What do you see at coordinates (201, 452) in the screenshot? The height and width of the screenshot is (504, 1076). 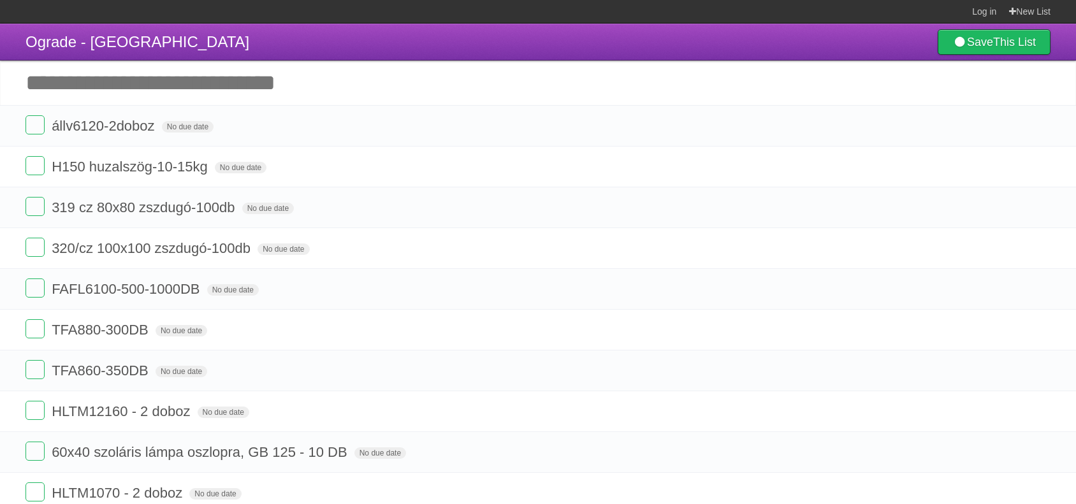 I see `span: 60x40 szoláris lámpa oszlopra, GB 125 - 10 DB` at bounding box center [201, 452].